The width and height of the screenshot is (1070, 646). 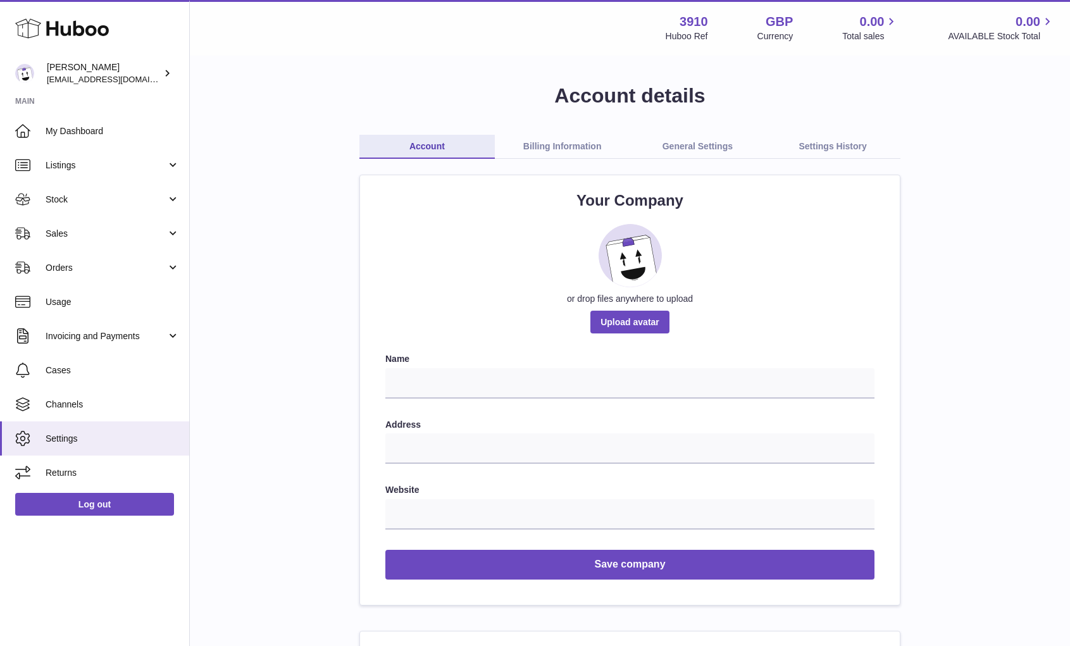 What do you see at coordinates (629, 299) in the screenshot?
I see `div: or drop files anywhere to upload` at bounding box center [629, 299].